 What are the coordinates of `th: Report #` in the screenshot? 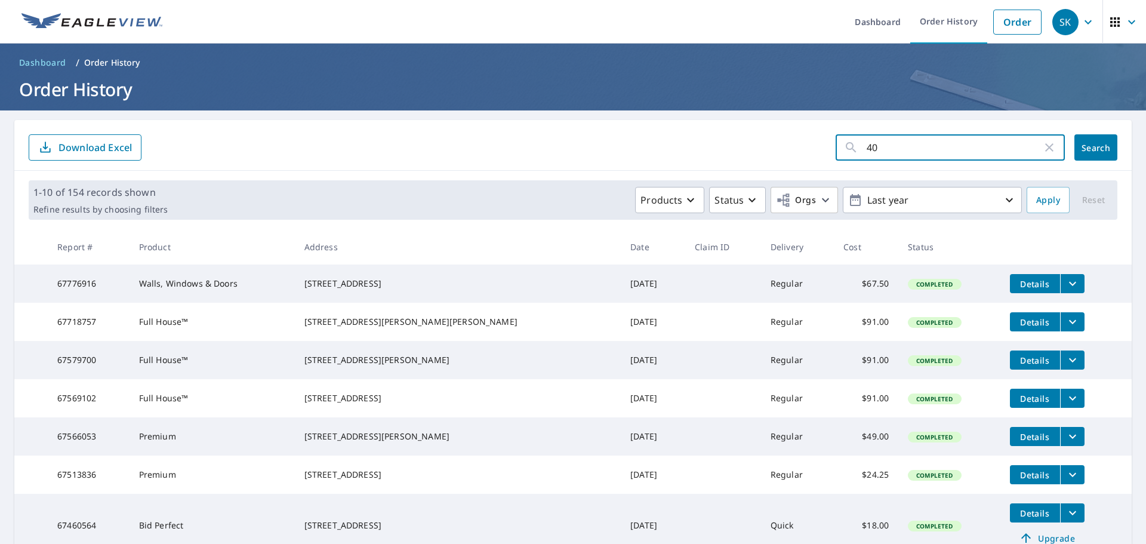 It's located at (88, 247).